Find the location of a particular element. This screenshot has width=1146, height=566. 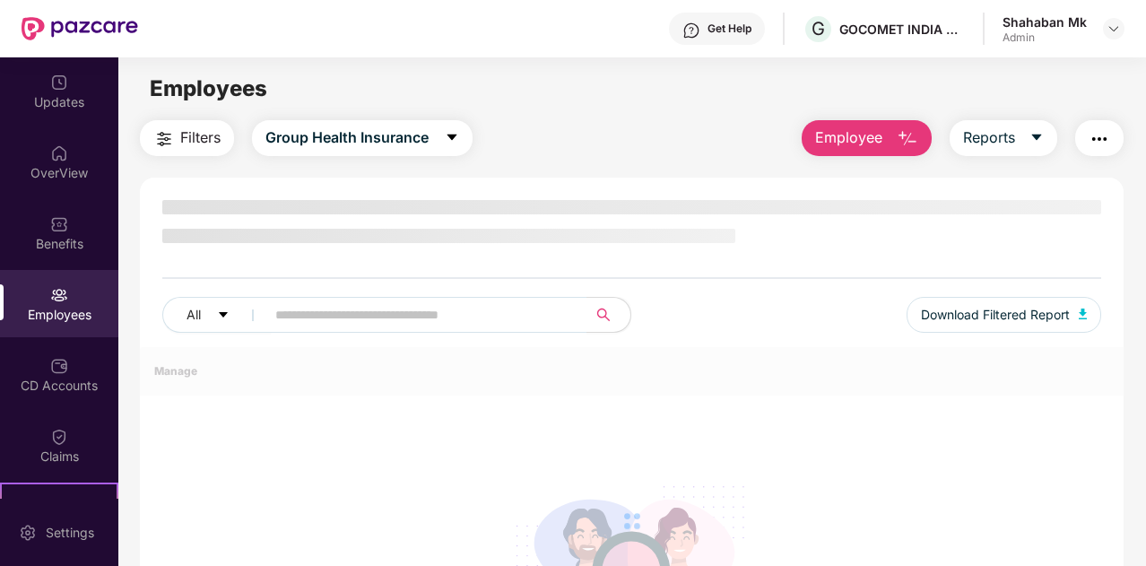

span: Group Health Insurance is located at coordinates (347, 137).